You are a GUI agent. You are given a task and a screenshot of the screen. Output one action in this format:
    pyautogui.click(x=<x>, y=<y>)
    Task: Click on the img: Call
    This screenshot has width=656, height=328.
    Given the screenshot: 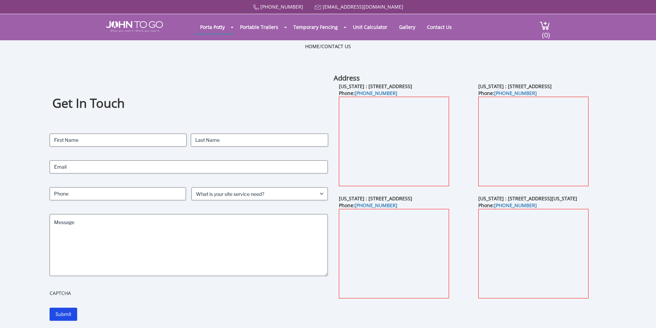 What is the action you would take?
    pyautogui.click(x=256, y=7)
    